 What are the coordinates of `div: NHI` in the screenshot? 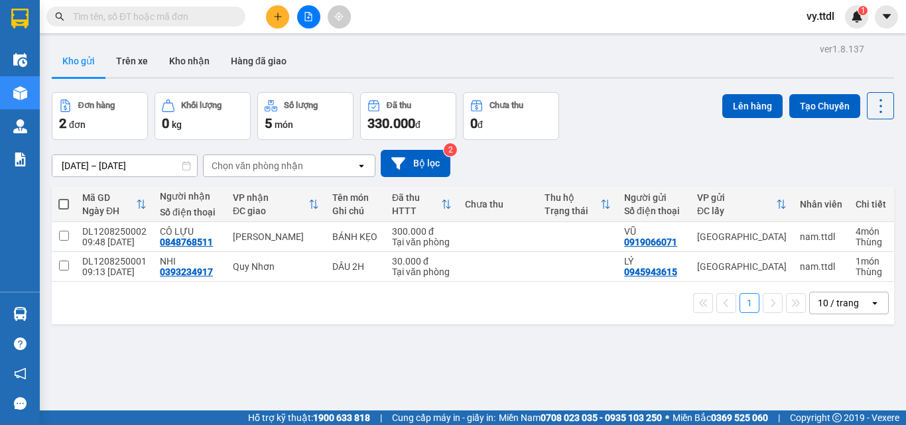 It's located at (190, 261).